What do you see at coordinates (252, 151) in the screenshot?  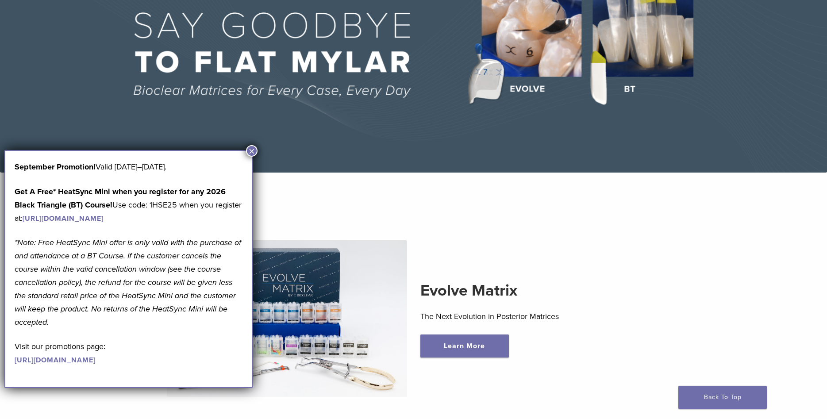 I see `button: Close` at bounding box center [252, 151].